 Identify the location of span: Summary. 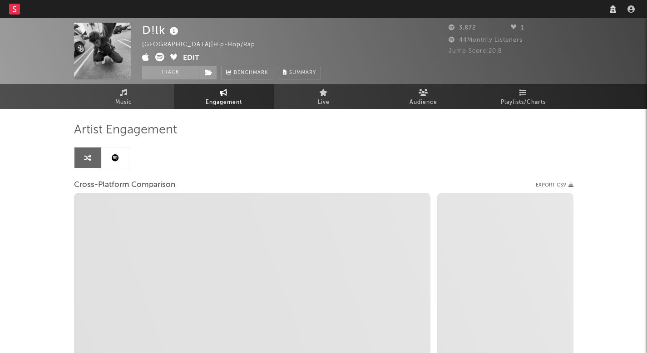
(303, 73).